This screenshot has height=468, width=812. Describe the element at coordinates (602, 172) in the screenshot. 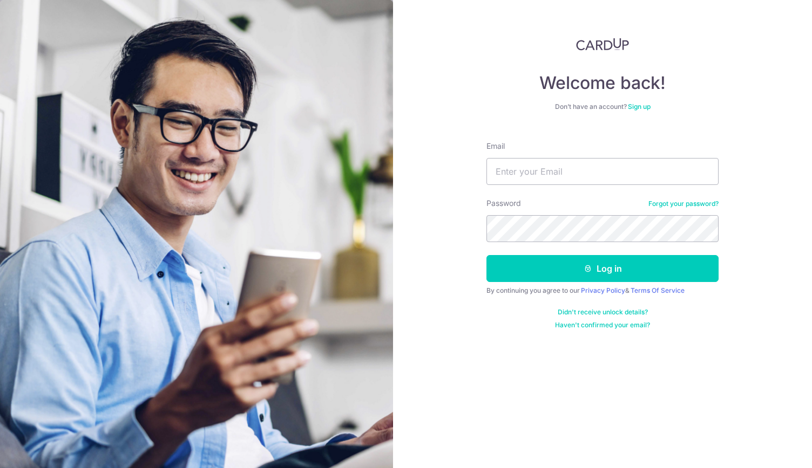

I see `input: Enter your Email` at that location.